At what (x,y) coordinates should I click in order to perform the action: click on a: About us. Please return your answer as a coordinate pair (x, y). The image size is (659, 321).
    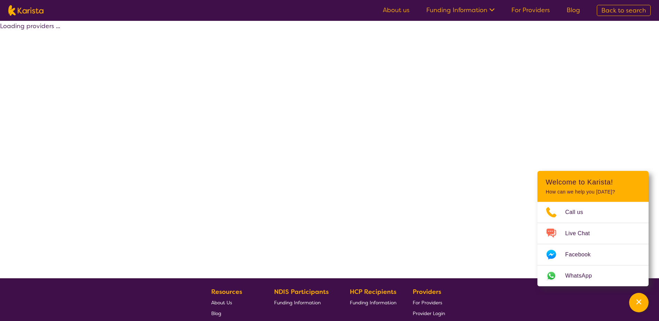
    Looking at the image, I should click on (396, 10).